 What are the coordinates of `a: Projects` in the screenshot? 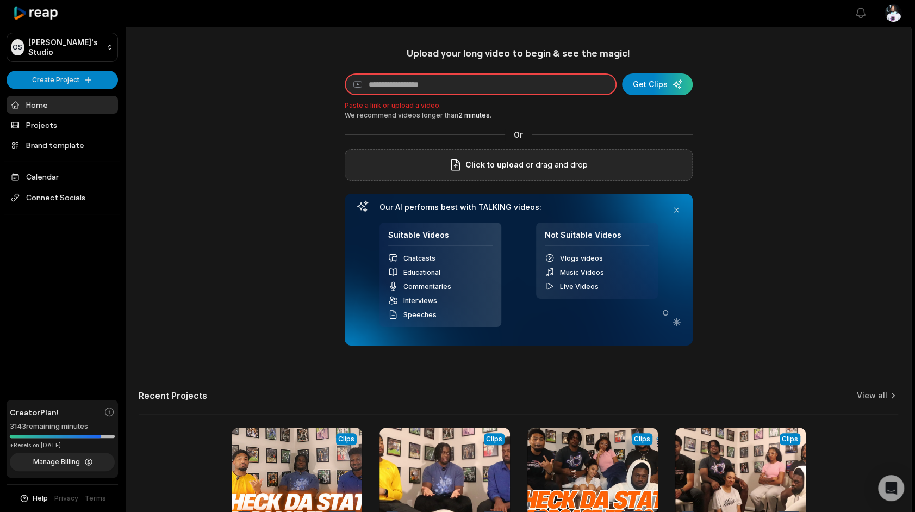 It's located at (62, 125).